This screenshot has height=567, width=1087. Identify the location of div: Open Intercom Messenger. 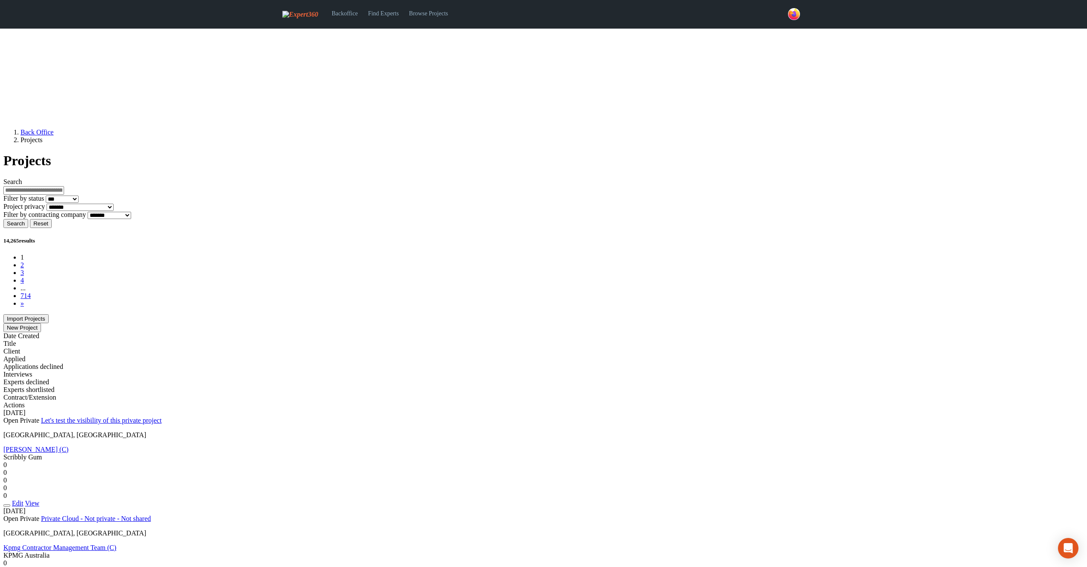
(1068, 548).